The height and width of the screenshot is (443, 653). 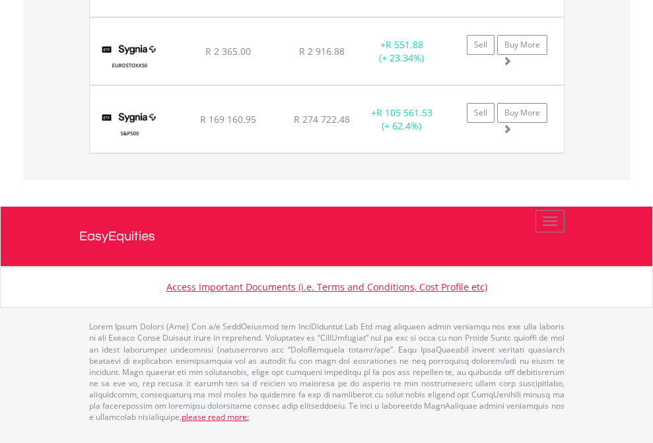 What do you see at coordinates (402, 52) in the screenshot?
I see `div: + (+ 23.34%)` at bounding box center [402, 52].